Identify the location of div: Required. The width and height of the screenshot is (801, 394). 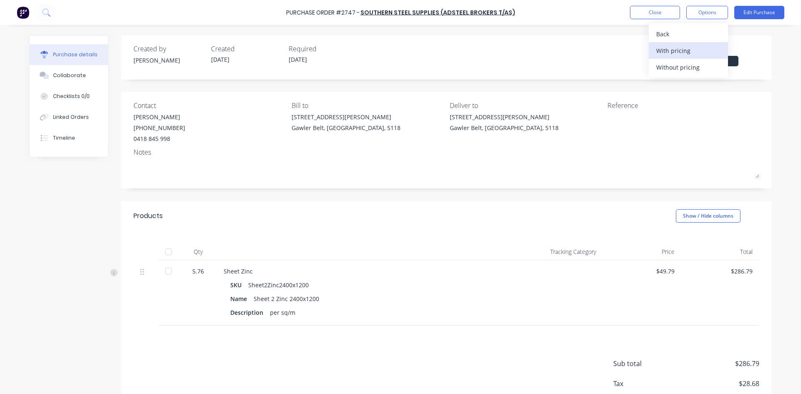
(324, 49).